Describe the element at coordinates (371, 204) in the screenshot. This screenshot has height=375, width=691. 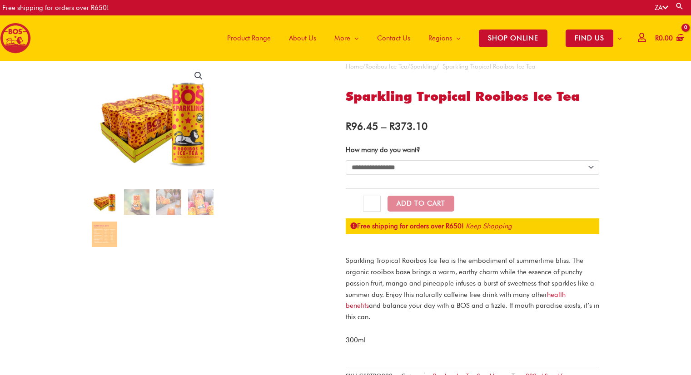
I see `input: Product quantity` at that location.